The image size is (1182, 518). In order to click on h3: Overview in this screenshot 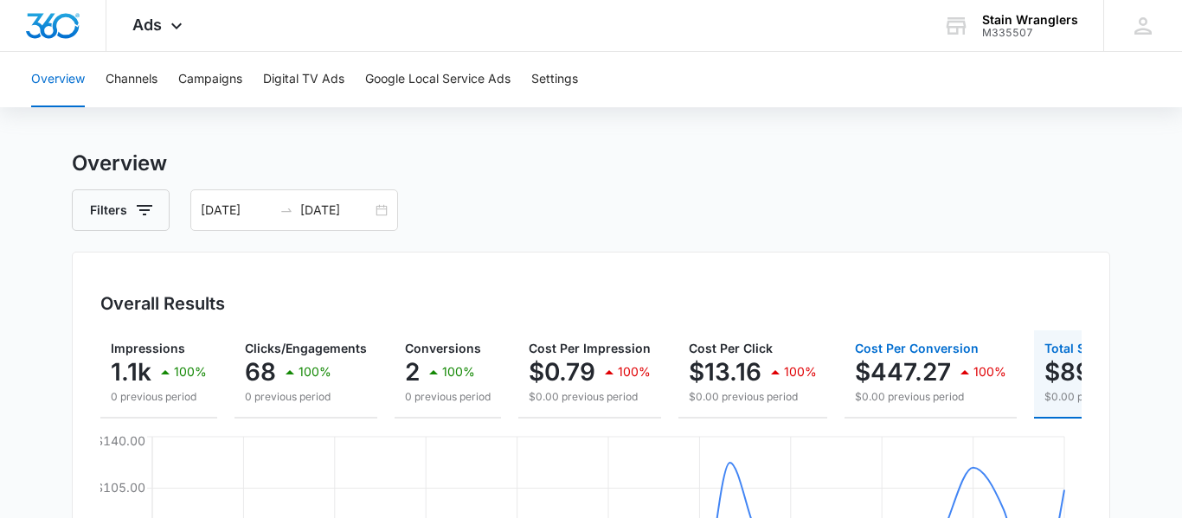, I will do `click(591, 164)`.